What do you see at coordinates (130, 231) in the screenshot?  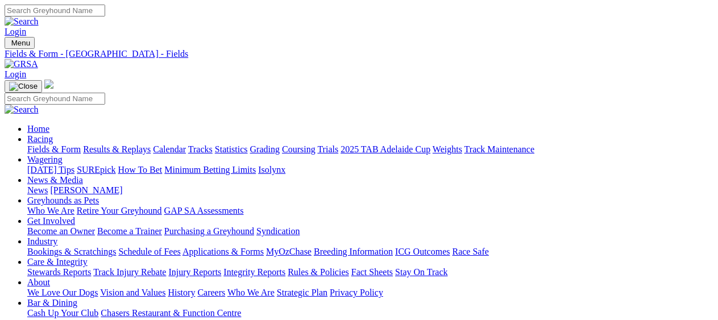 I see `a: Become a Trainer` at bounding box center [130, 231].